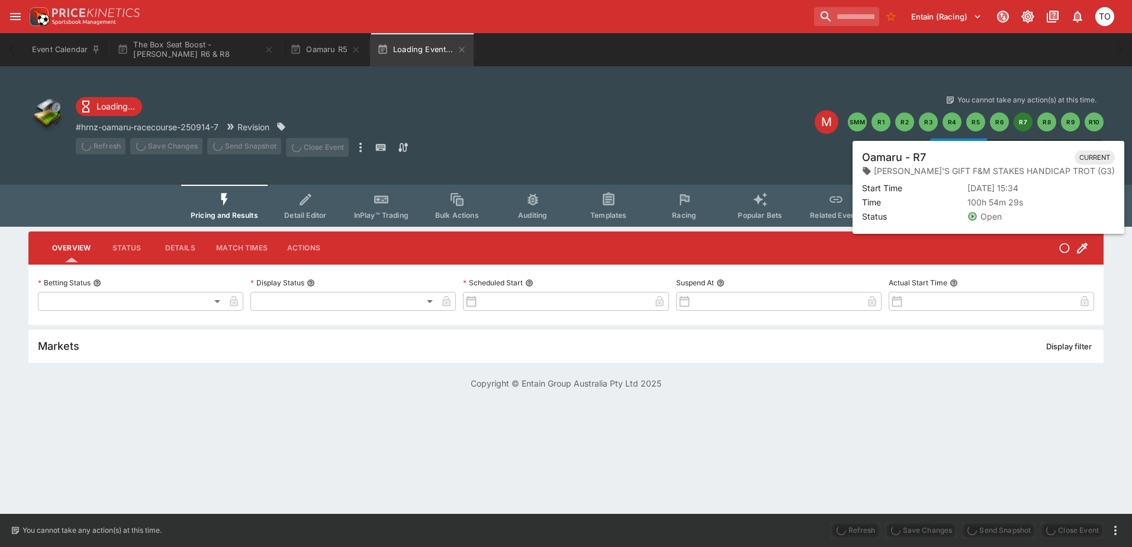 The height and width of the screenshot is (547, 1132). I want to click on img: PriceKinetics Logo, so click(38, 17).